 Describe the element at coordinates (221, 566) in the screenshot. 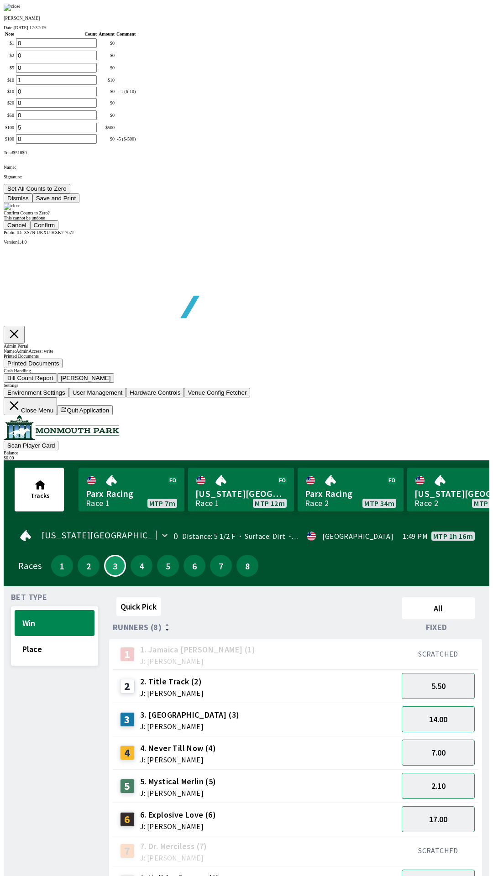

I see `button: 7` at that location.